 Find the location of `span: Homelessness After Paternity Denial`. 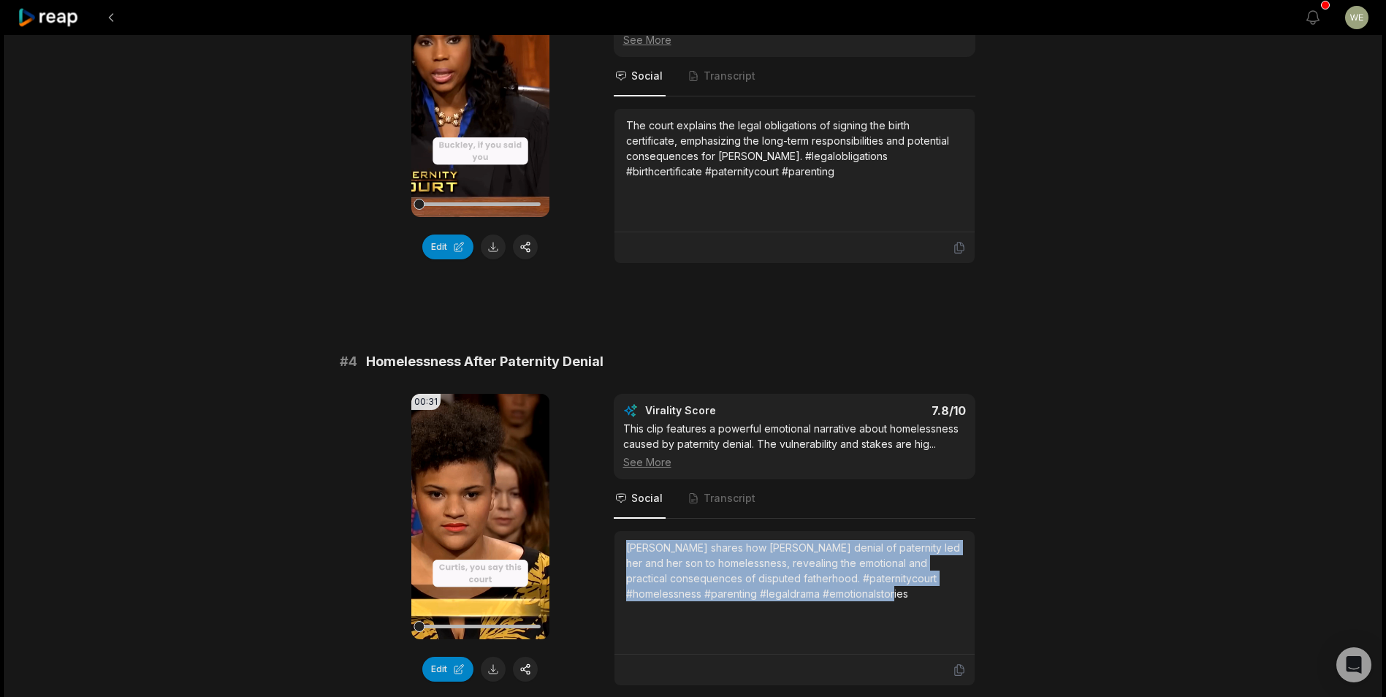

span: Homelessness After Paternity Denial is located at coordinates (484, 362).